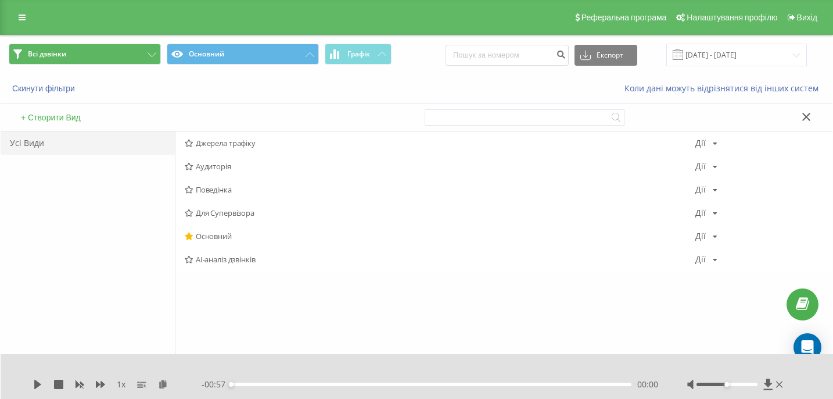 The width and height of the screenshot is (833, 399). I want to click on span: 00:00, so click(648, 384).